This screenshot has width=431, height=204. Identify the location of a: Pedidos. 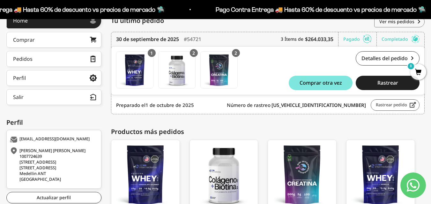
(54, 59).